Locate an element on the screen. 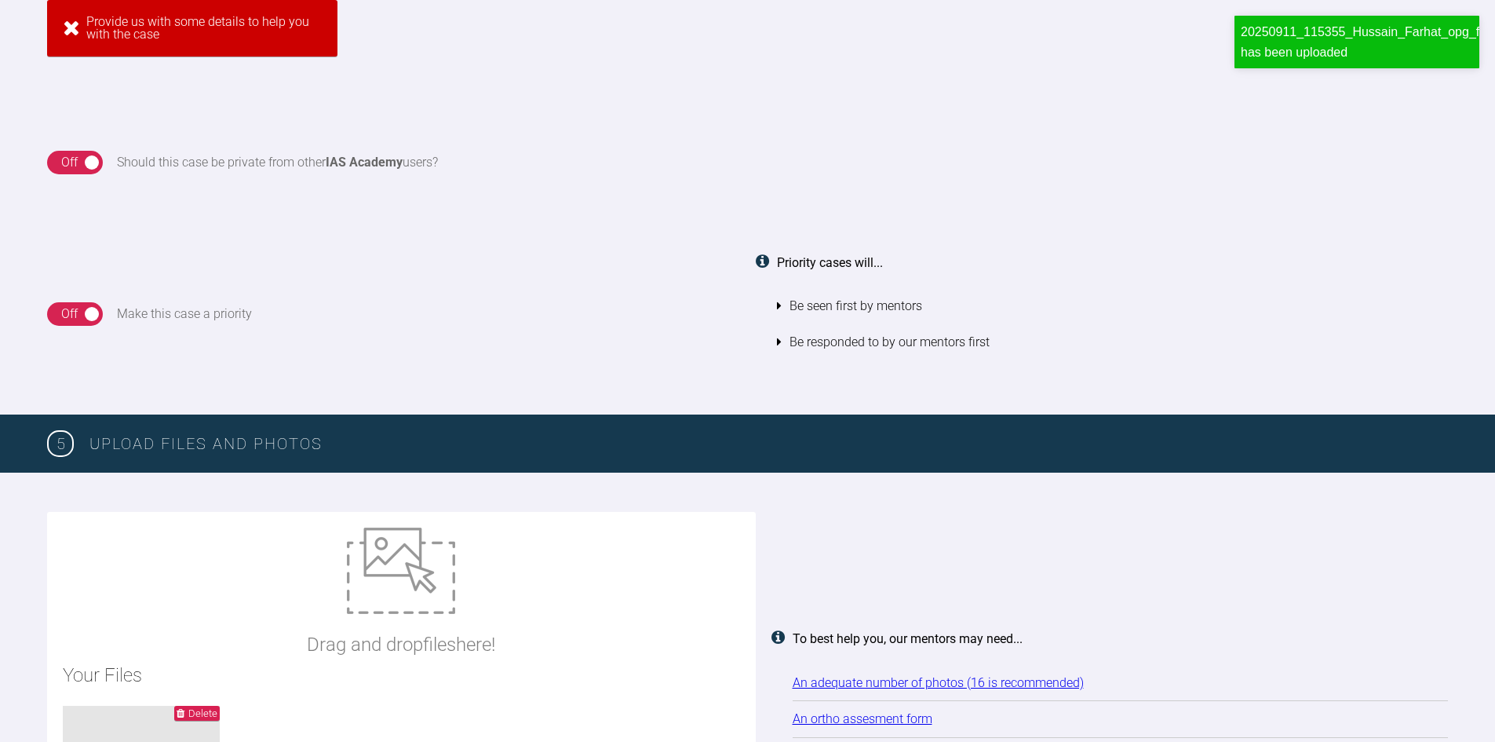  div: Should this case be private from other users? is located at coordinates (277, 162).